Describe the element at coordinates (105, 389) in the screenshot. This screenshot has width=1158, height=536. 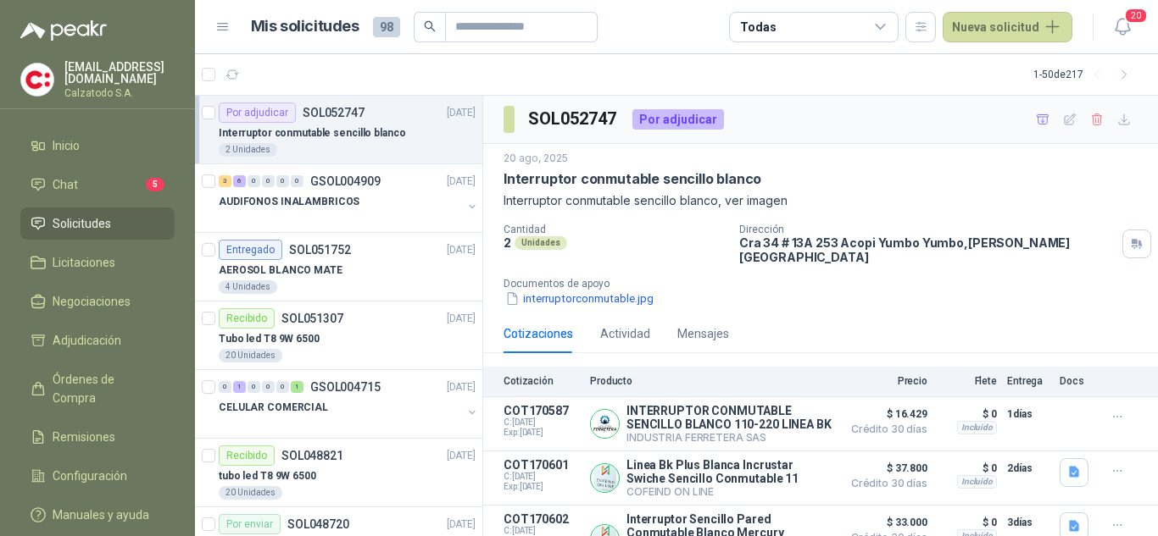
I see `span: Órdenes de Compra` at that location.